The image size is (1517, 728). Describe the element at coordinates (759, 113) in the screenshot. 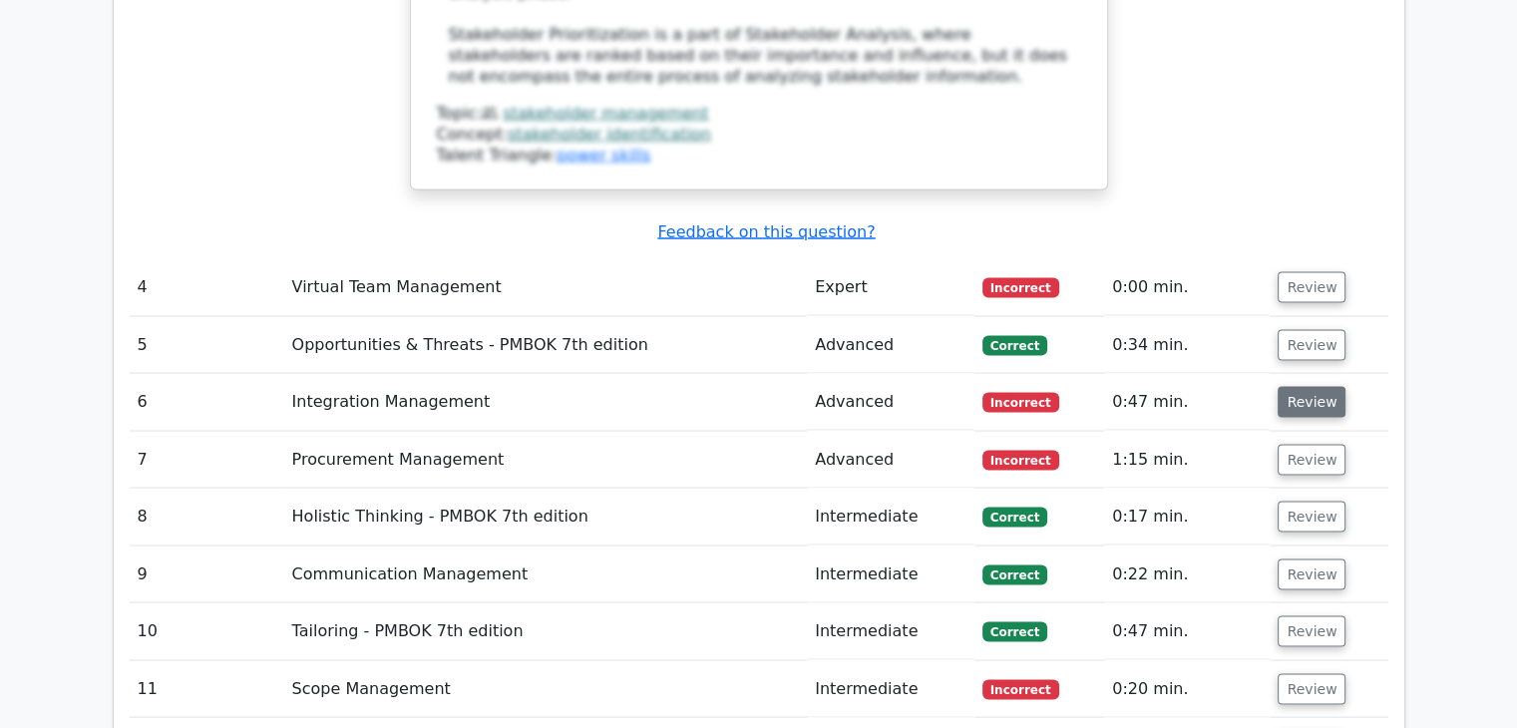

I see `div: Topic:` at that location.